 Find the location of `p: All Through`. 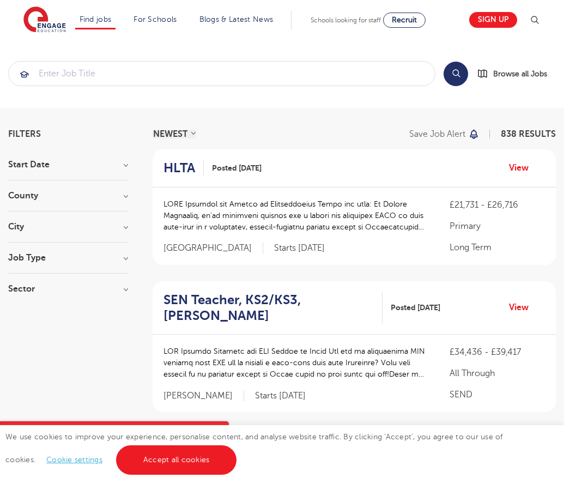

p: All Through is located at coordinates (497, 373).